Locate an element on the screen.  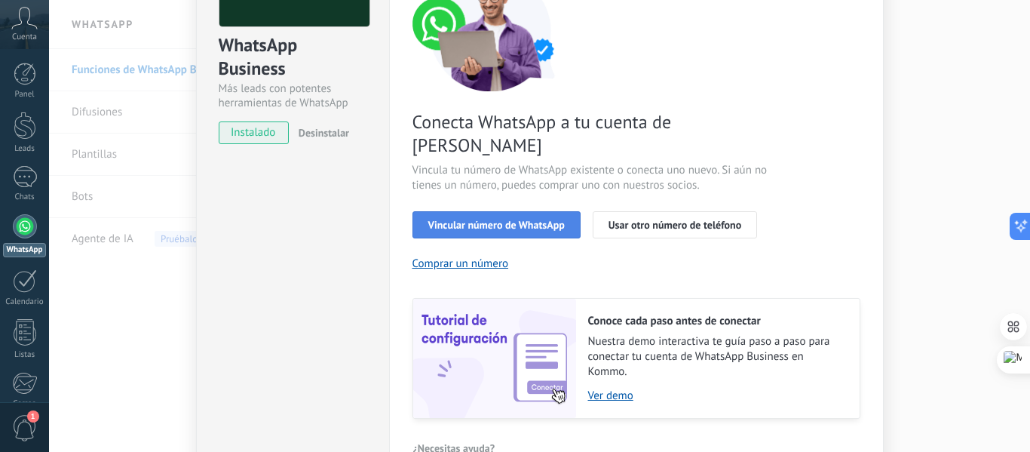
div: Panel is located at coordinates (25, 94).